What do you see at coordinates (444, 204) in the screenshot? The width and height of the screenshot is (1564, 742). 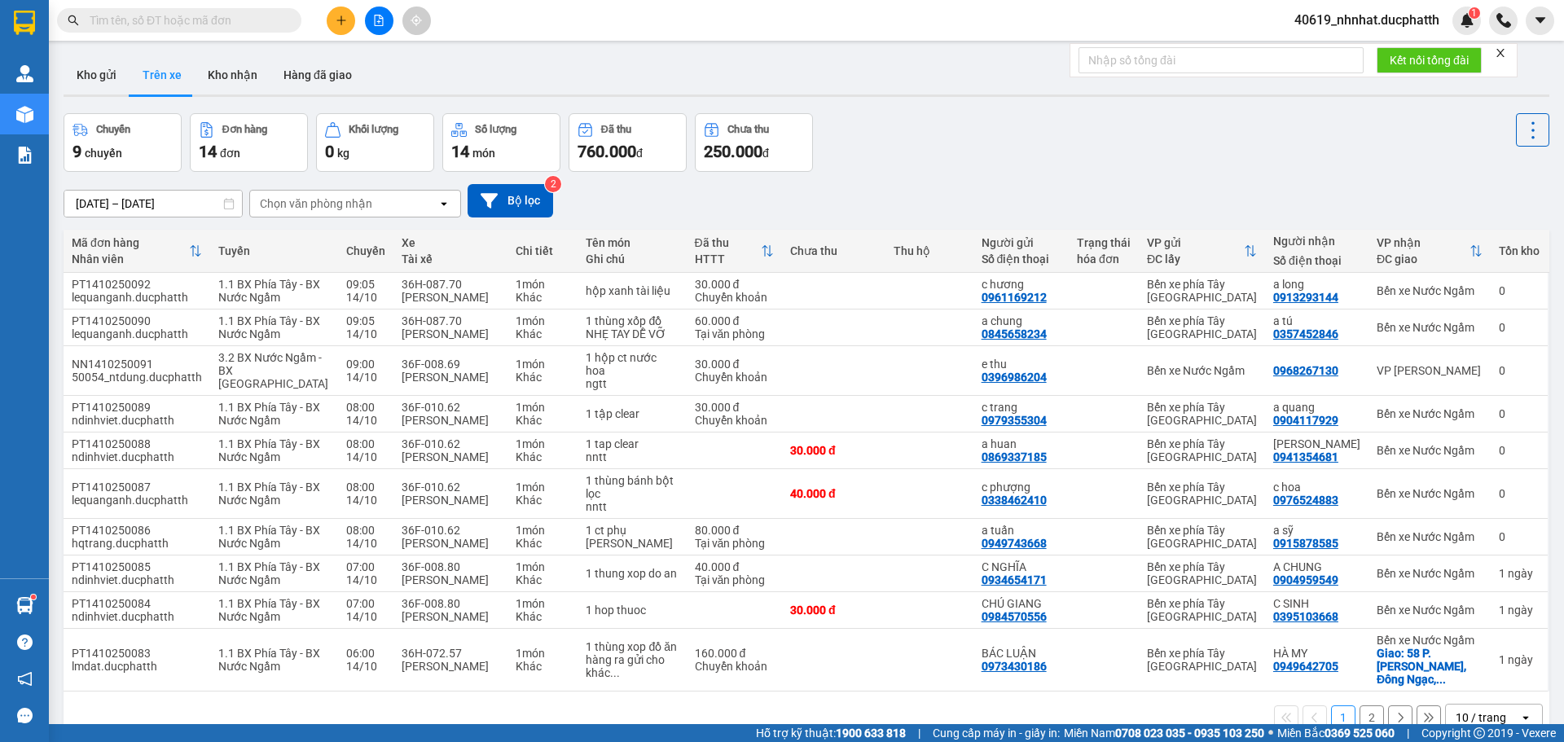 I see `svg: open` at bounding box center [444, 204].